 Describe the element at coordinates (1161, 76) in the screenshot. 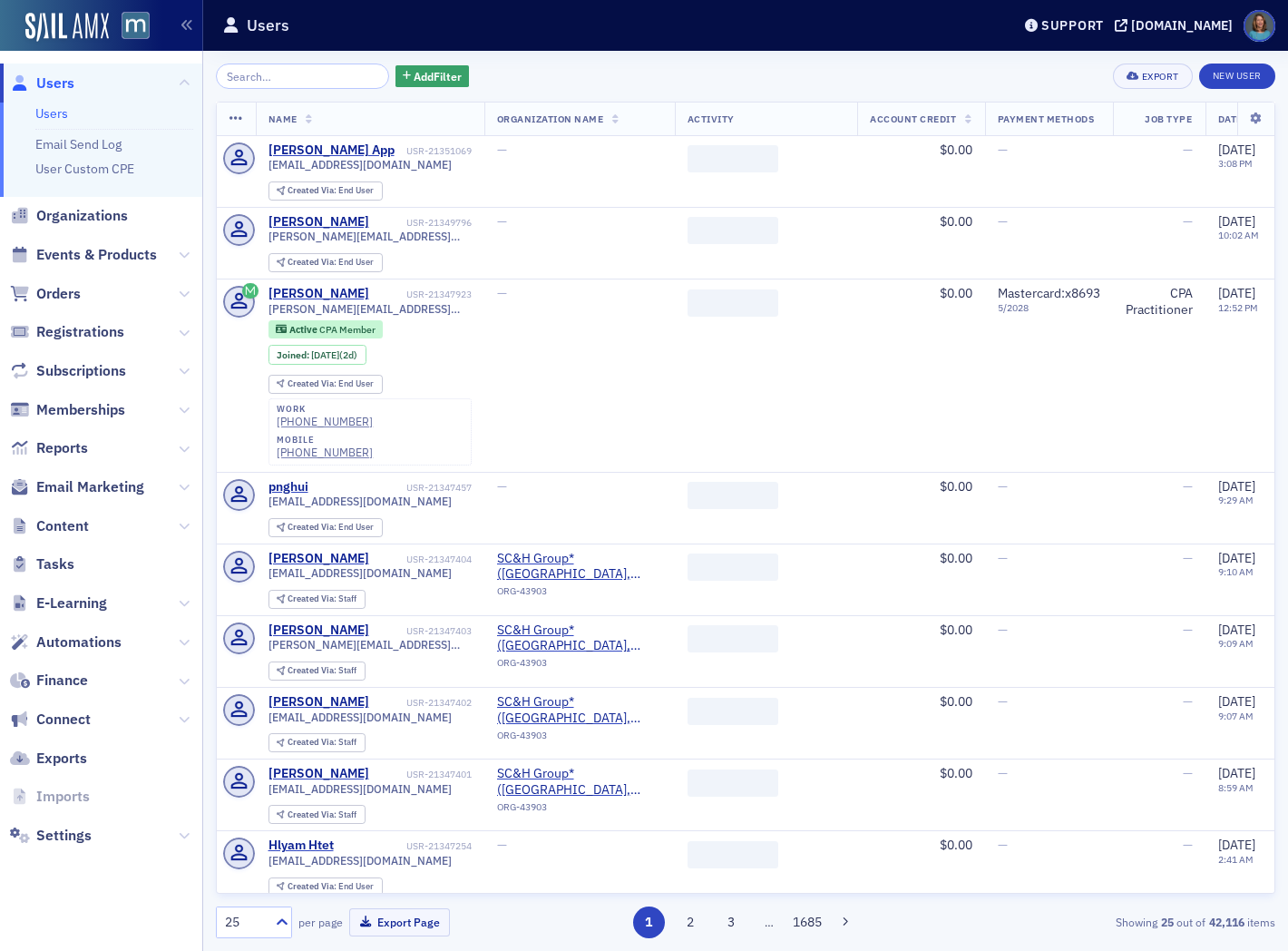

I see `div: Export` at that location.